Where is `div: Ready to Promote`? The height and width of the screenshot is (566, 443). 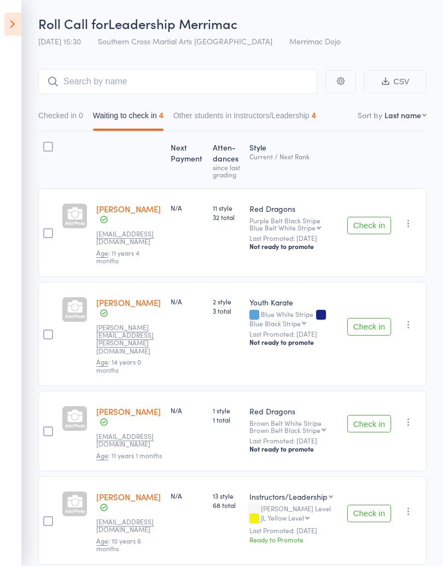
div: Ready to Promote is located at coordinates (294, 539).